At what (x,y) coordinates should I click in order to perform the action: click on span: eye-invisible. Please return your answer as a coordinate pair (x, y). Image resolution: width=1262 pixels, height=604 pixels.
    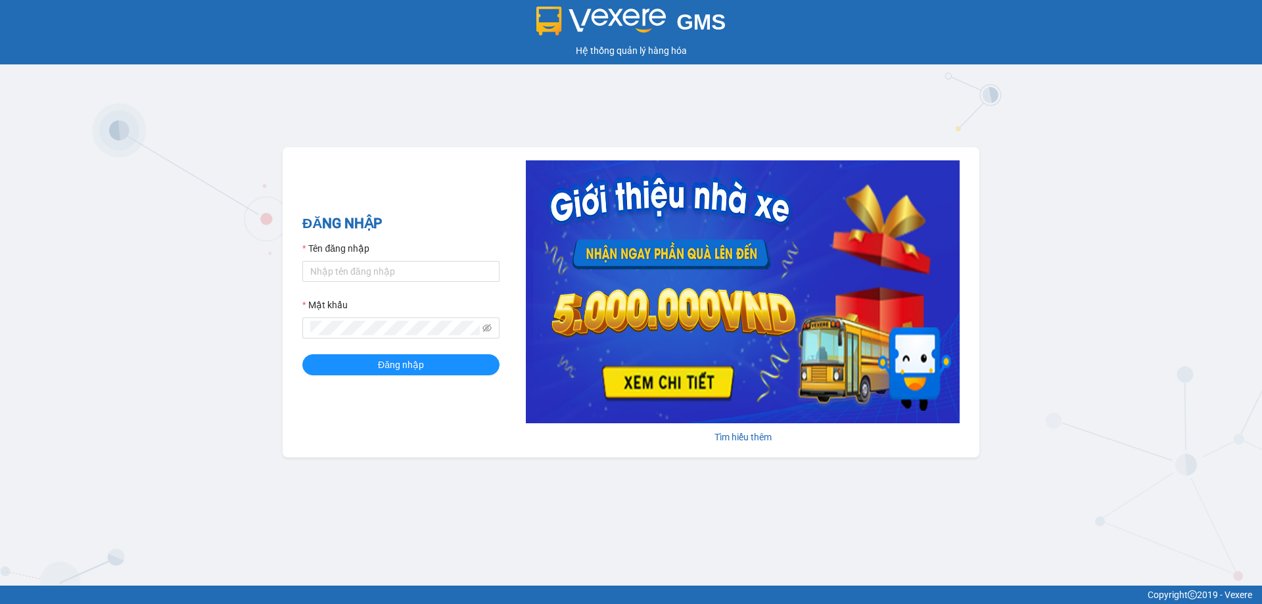
    Looking at the image, I should click on (487, 328).